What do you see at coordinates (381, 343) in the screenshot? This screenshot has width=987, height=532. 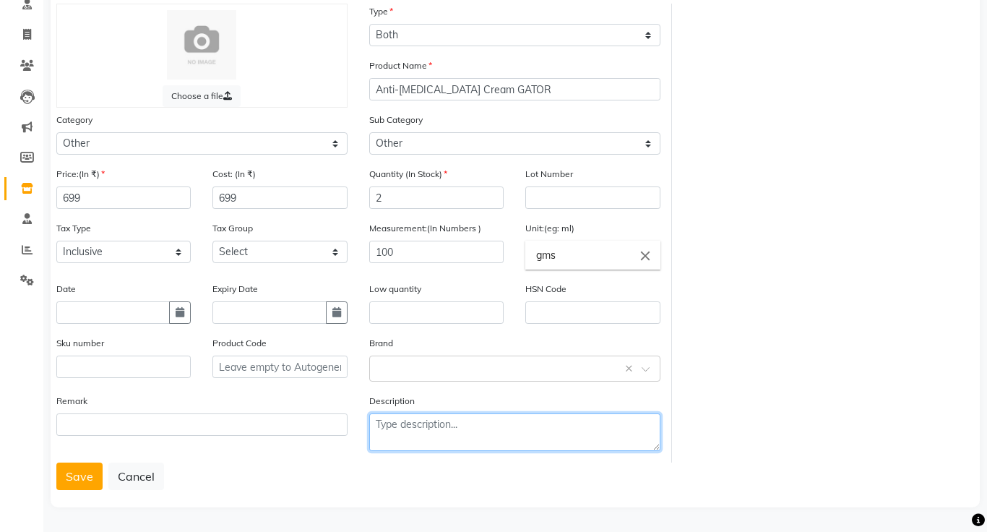 I see `label: Brand` at bounding box center [381, 343].